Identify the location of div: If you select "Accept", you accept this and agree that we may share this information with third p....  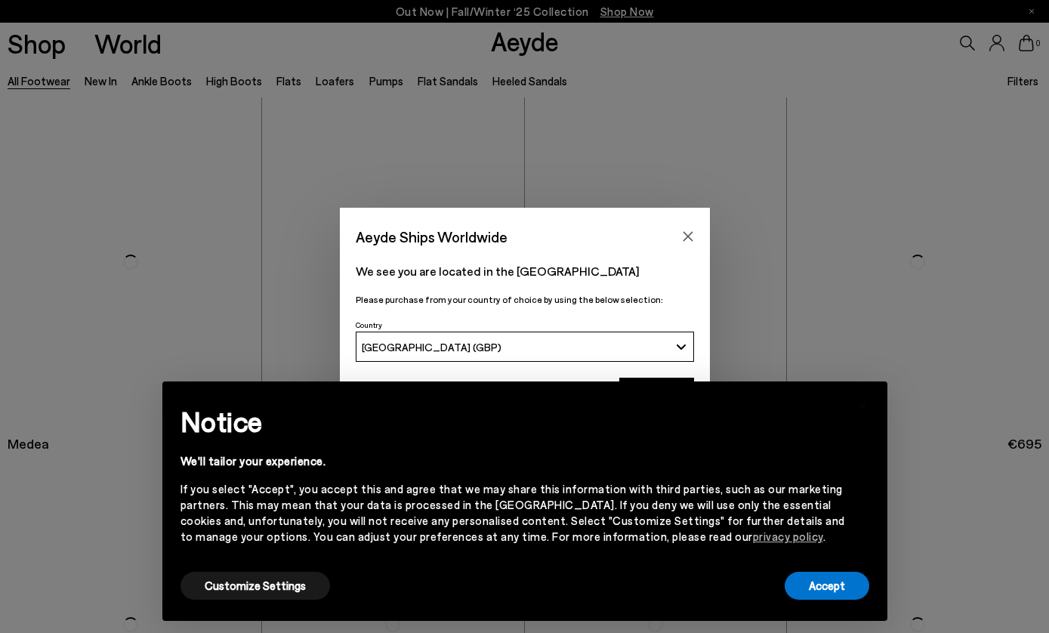
(513, 513).